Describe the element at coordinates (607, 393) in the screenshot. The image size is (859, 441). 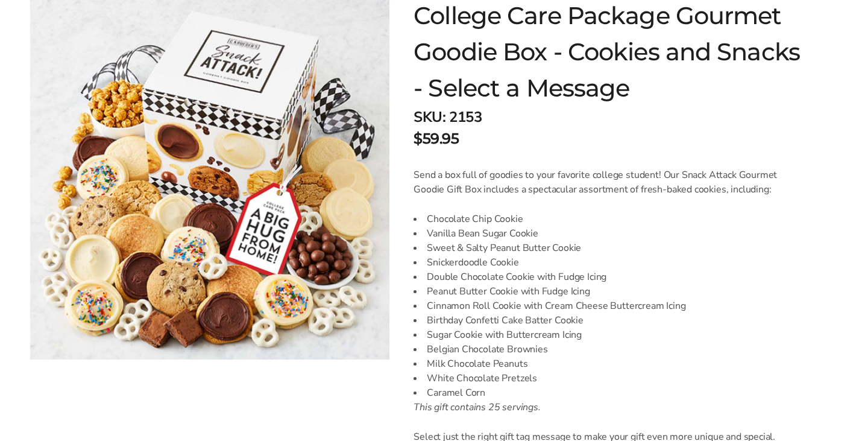
I see `li: Caramel Corn` at that location.